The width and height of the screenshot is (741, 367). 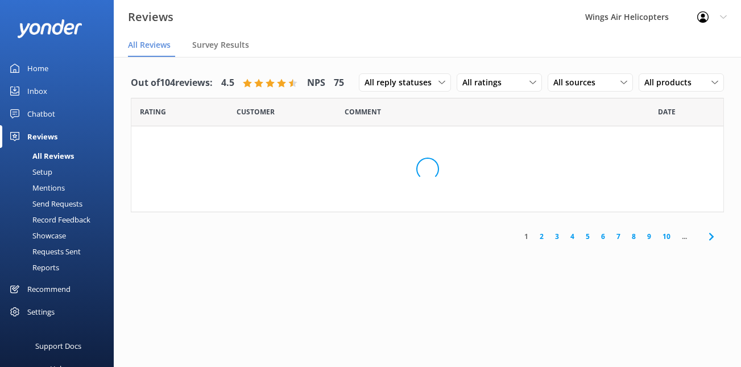 I want to click on a: Setup, so click(x=60, y=172).